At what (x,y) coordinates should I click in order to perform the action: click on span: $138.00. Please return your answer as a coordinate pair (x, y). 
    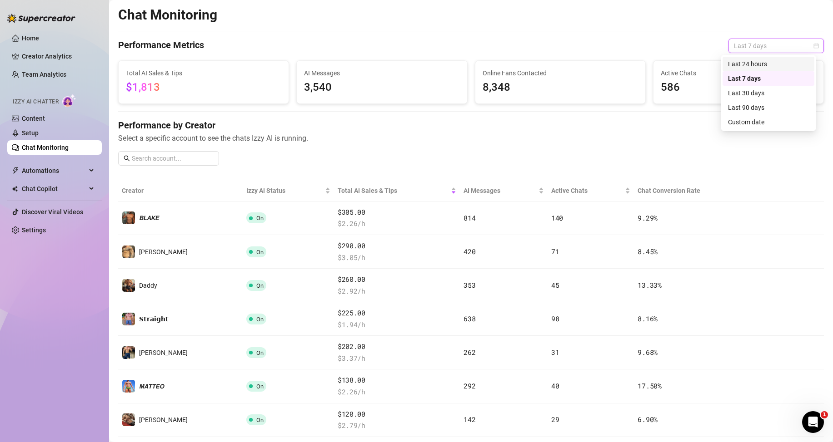
    Looking at the image, I should click on (397, 381).